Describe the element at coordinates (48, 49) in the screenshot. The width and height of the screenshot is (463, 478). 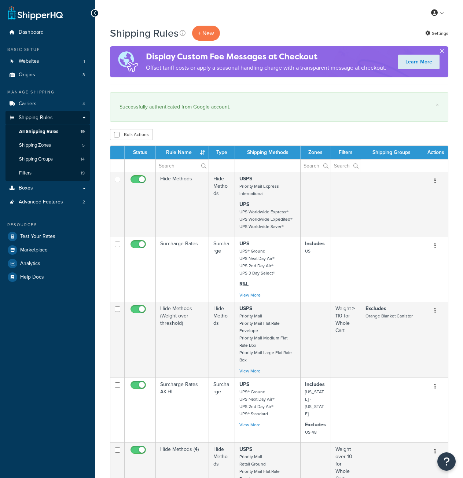
I see `div: Basic Setup` at that location.